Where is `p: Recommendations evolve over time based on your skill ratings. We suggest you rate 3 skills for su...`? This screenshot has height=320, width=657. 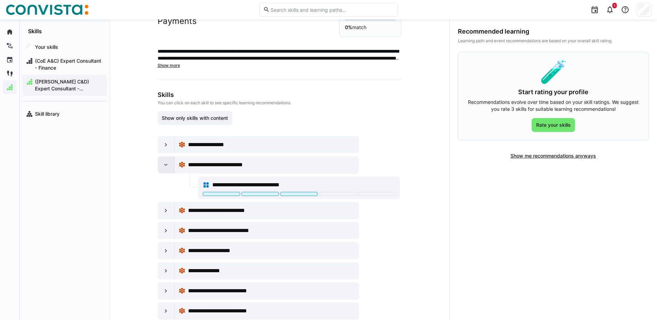 p: Recommendations evolve over time based on your skill ratings. We suggest you rate 3 skills for su... is located at coordinates (553, 106).